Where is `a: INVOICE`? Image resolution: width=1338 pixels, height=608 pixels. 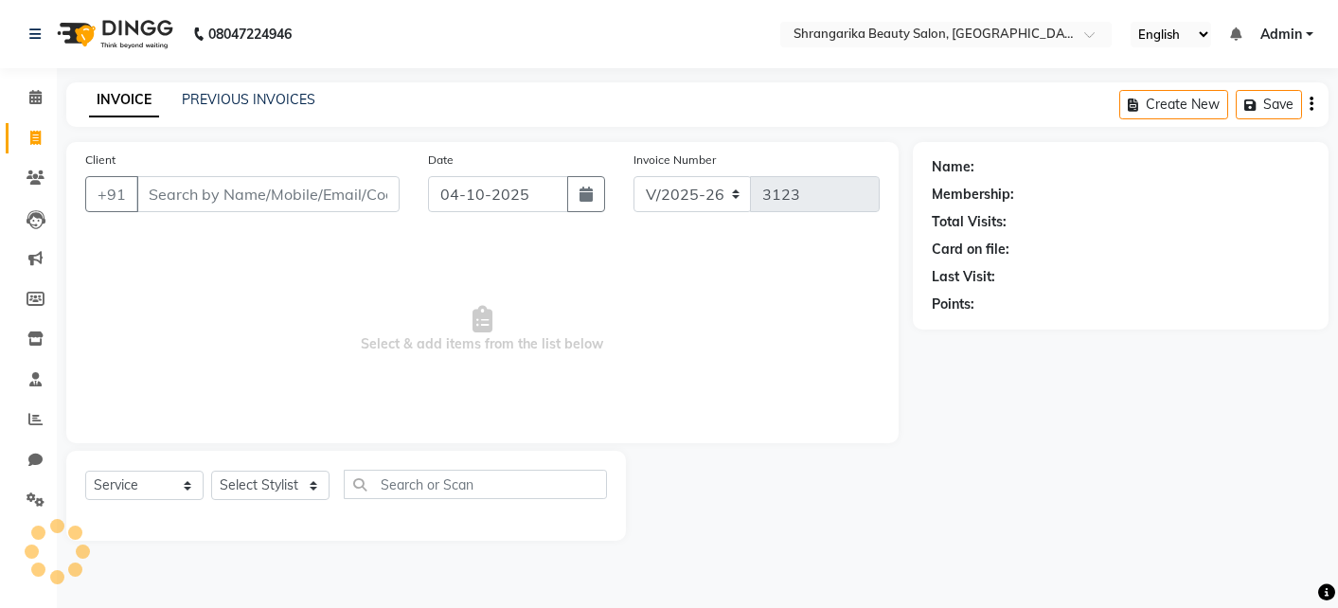 a: INVOICE is located at coordinates (124, 100).